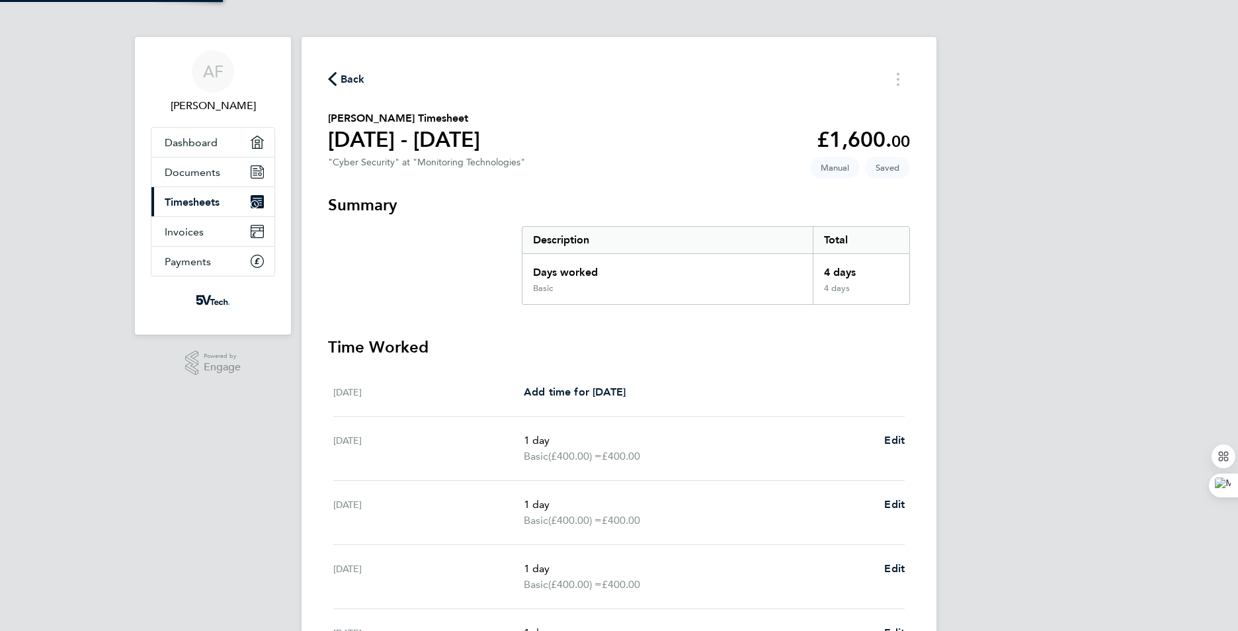 The image size is (1238, 631). I want to click on a: Invoices, so click(213, 231).